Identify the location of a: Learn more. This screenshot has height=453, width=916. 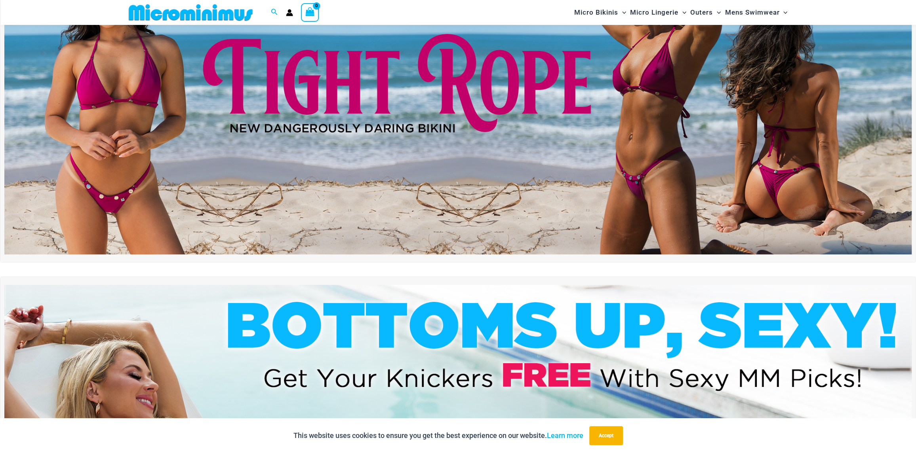
(565, 436).